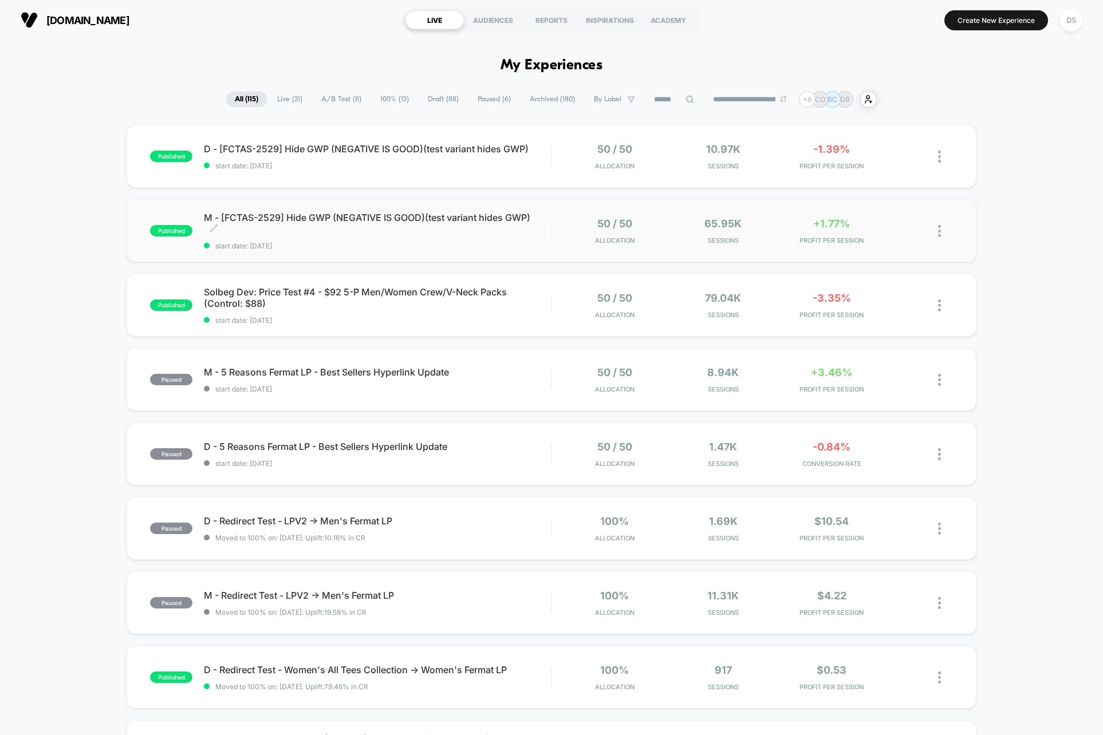  Describe the element at coordinates (494, 99) in the screenshot. I see `span: Paused ( 6 )` at that location.